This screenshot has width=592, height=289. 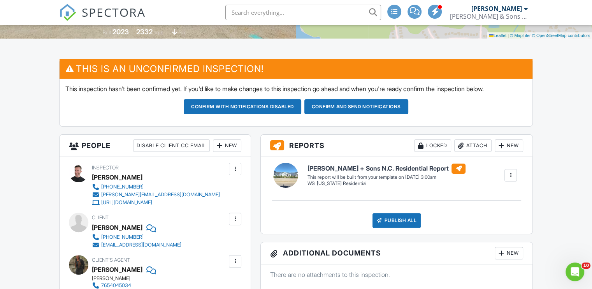 I want to click on a: © MapTiler, so click(x=520, y=35).